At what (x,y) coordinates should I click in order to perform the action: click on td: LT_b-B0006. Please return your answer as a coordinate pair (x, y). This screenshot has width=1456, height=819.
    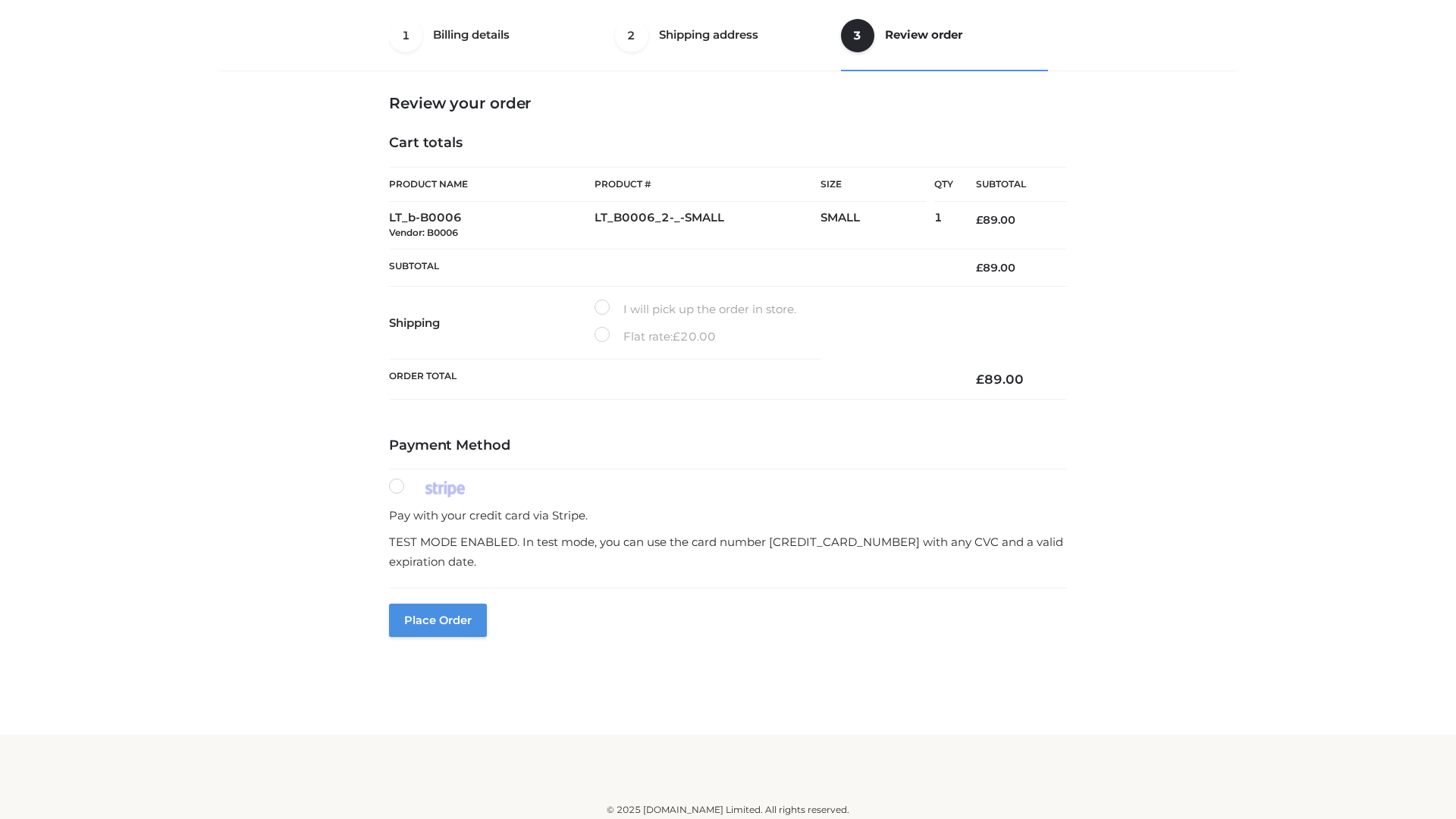
    Looking at the image, I should click on (492, 225).